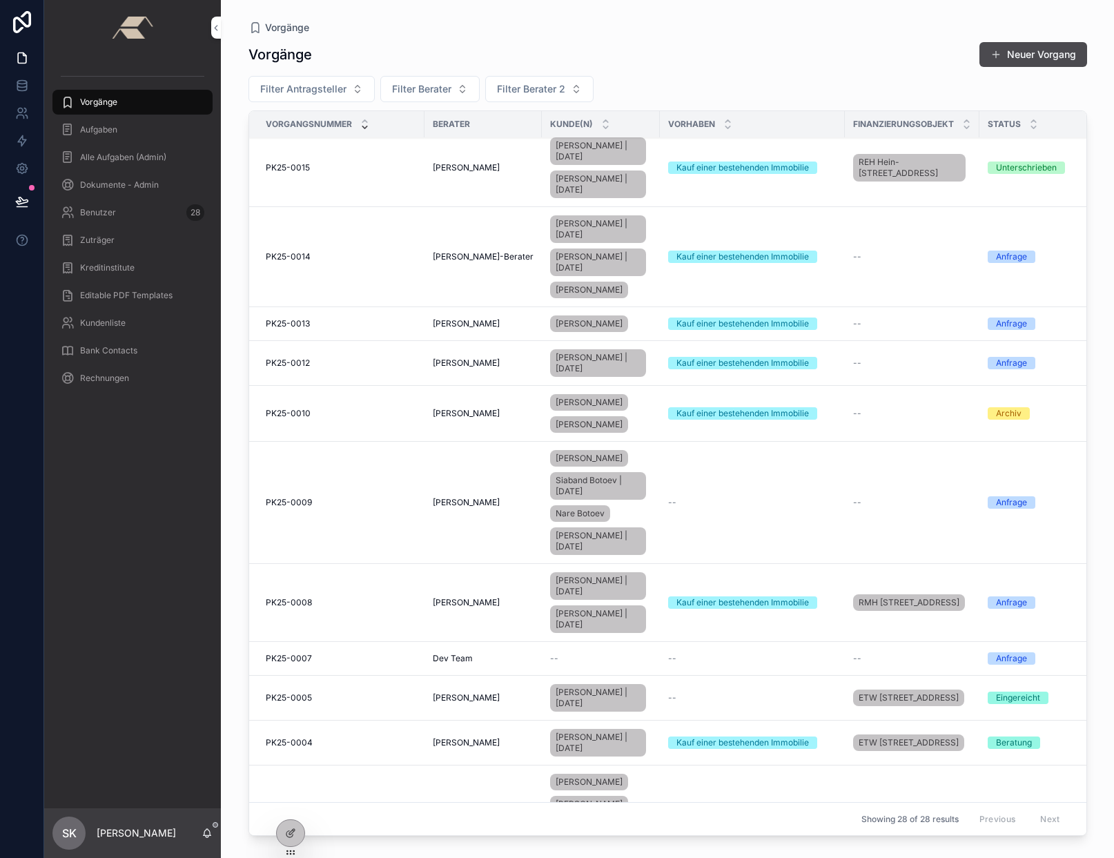  What do you see at coordinates (288, 414) in the screenshot?
I see `span: PK25-0010` at bounding box center [288, 414].